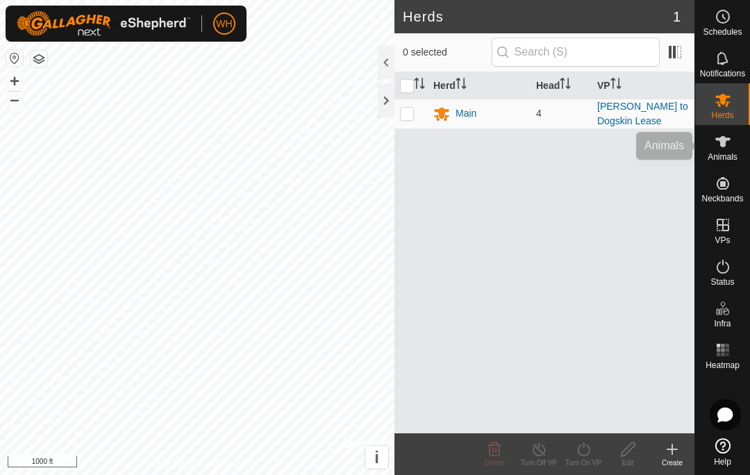 The width and height of the screenshot is (750, 475). What do you see at coordinates (495, 463) in the screenshot?
I see `span: Delete` at bounding box center [495, 463].